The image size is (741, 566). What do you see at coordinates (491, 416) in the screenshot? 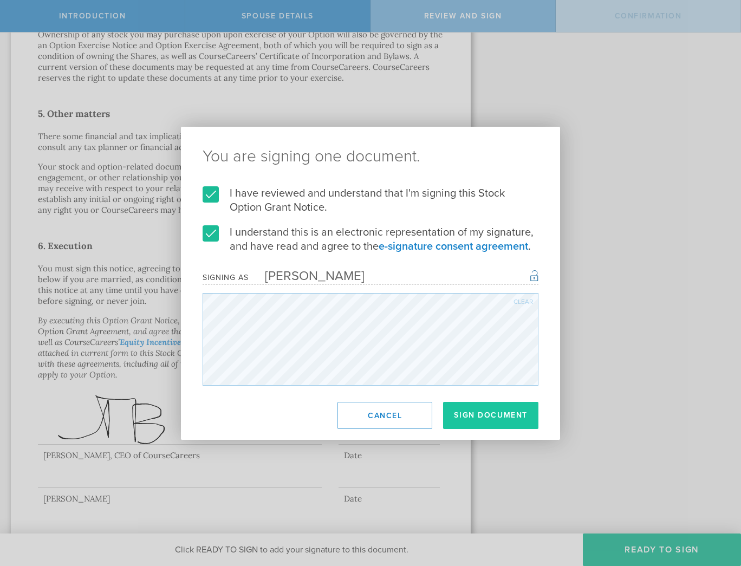
I see `button: Sign Document` at bounding box center [491, 416].